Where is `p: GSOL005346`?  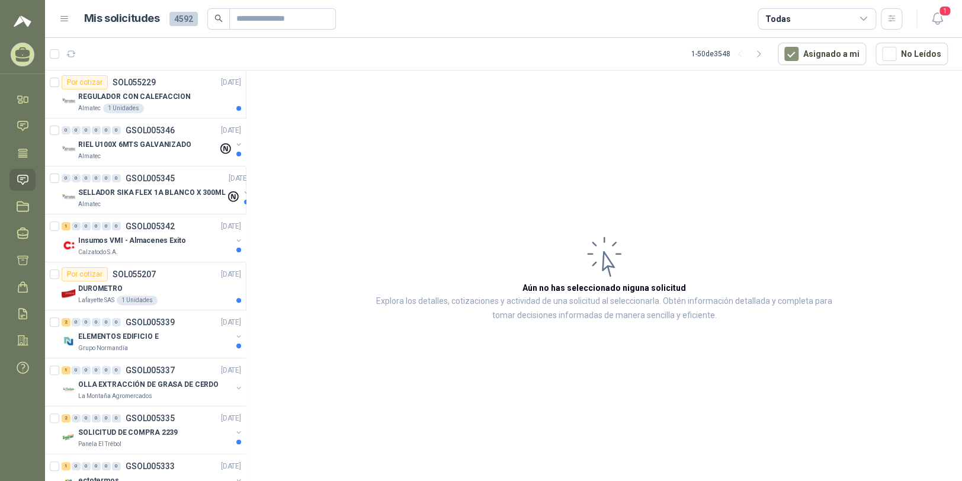 p: GSOL005346 is located at coordinates (150, 130).